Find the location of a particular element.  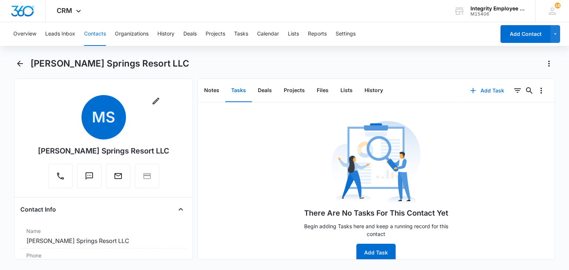

button: Actions is located at coordinates (549, 64).